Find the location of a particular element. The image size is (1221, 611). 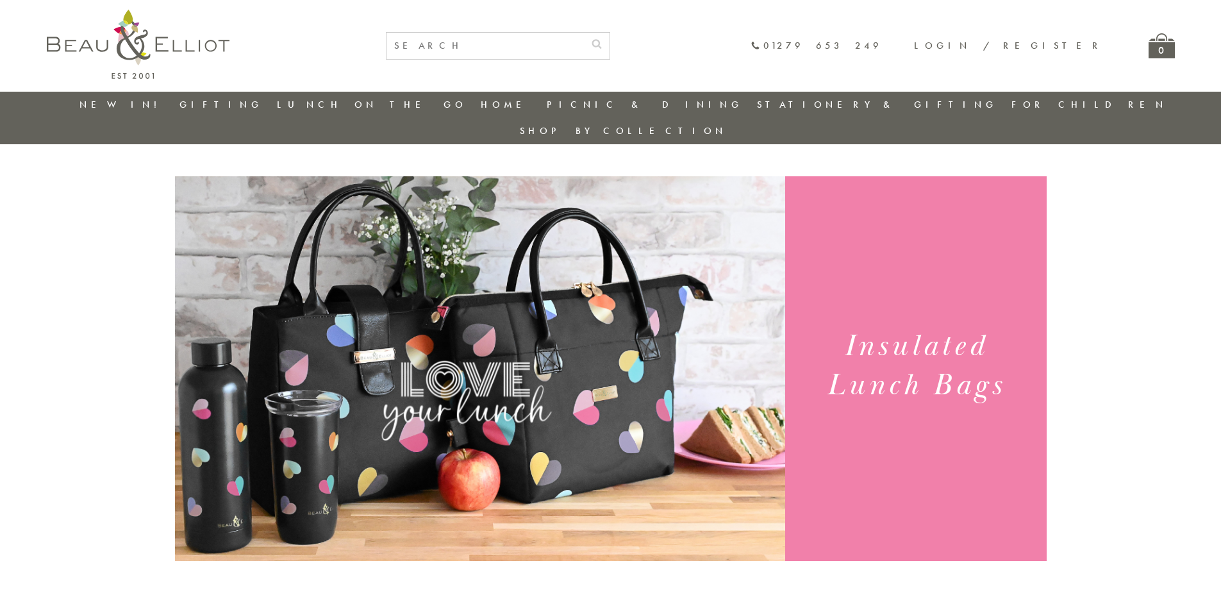

a: Picnic & Dining is located at coordinates (645, 105).